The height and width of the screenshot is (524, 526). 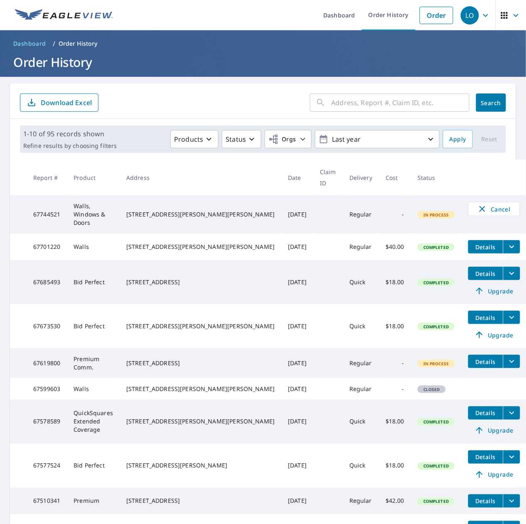 What do you see at coordinates (458, 139) in the screenshot?
I see `button: Apply` at bounding box center [458, 139].